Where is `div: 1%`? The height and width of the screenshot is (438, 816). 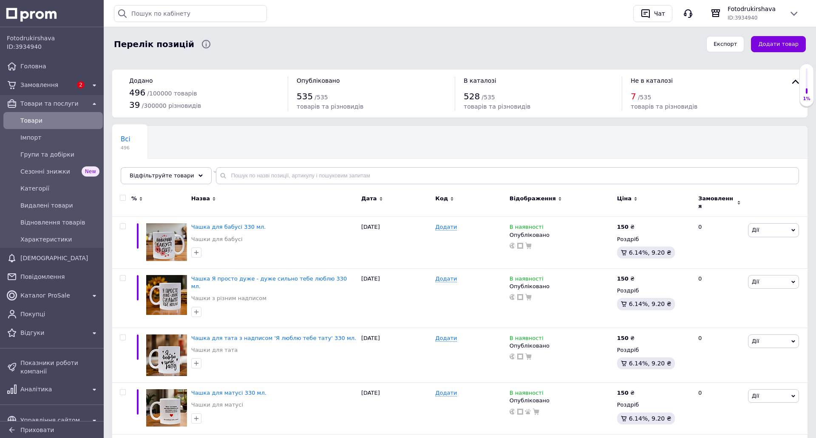 div: 1% is located at coordinates (806, 99).